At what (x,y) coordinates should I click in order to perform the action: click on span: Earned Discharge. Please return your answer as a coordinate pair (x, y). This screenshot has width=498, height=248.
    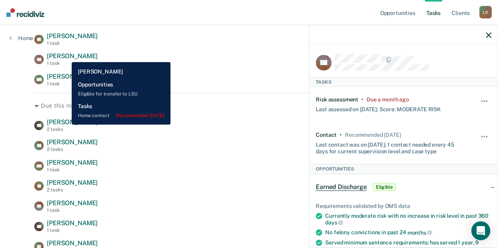
    Looking at the image, I should click on (341, 187).